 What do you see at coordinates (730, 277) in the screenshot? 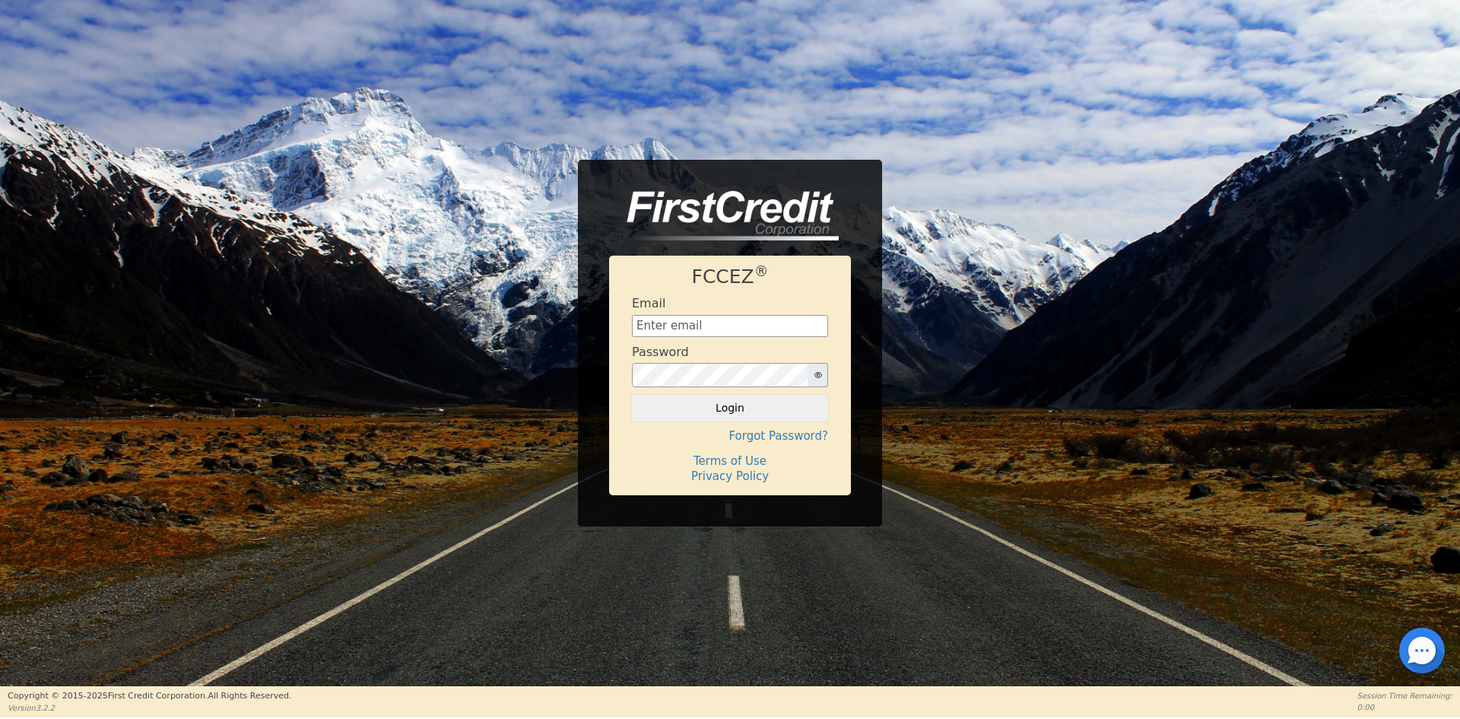
I see `h1: FCCEZ` at bounding box center [730, 277].